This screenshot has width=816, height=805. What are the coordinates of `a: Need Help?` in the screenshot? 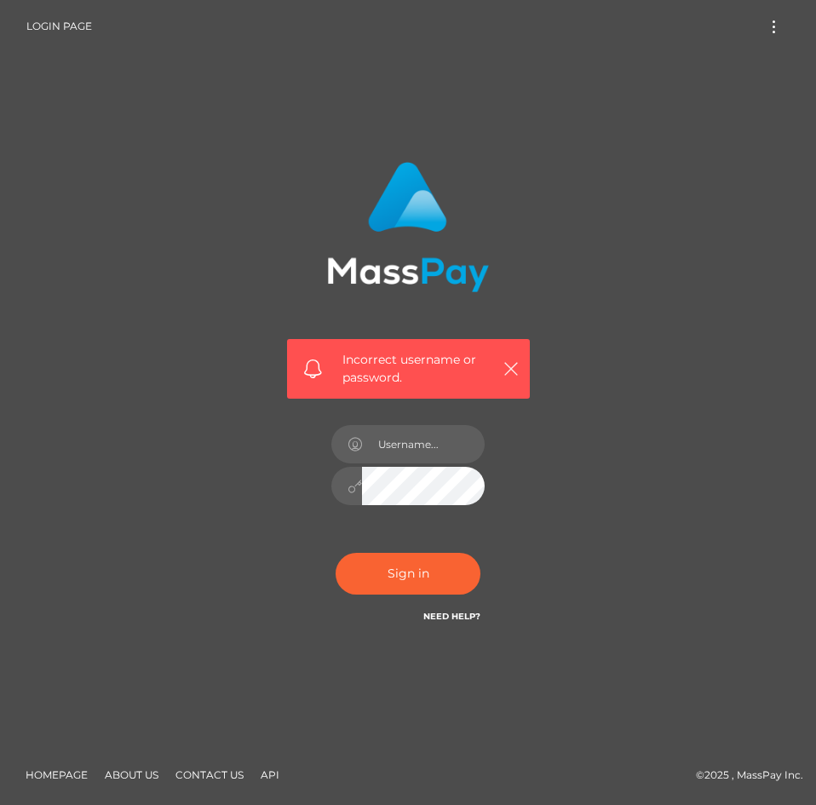 It's located at (452, 616).